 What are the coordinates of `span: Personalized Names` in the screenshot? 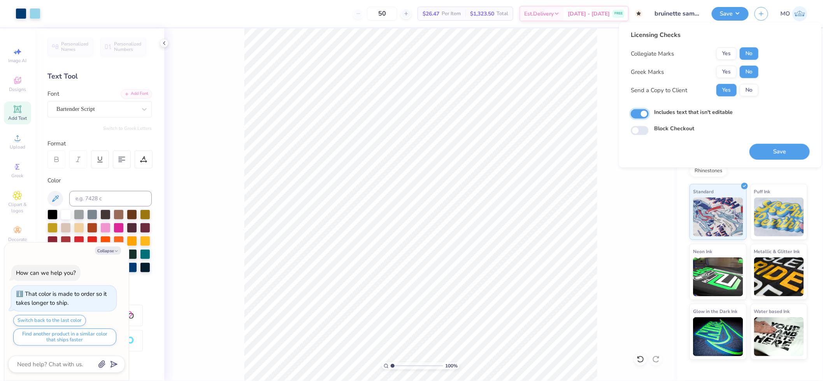 It's located at (75, 47).